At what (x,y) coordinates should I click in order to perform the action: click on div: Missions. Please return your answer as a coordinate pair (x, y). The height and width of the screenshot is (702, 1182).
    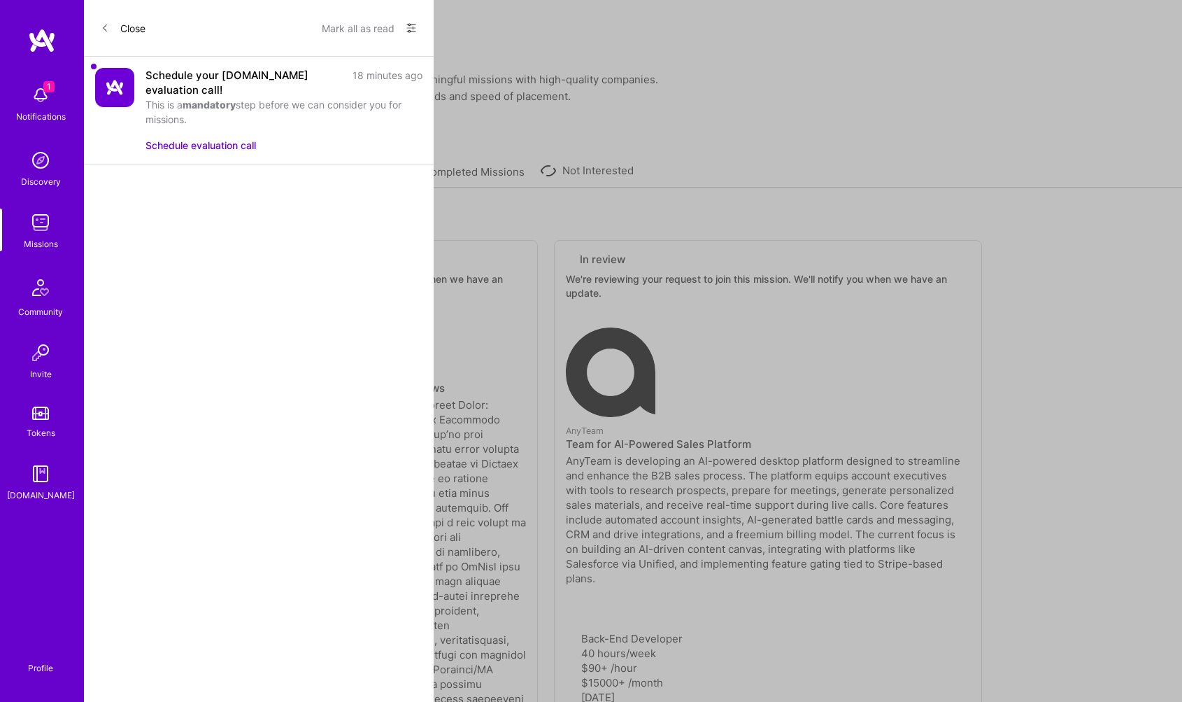
    Looking at the image, I should click on (41, 243).